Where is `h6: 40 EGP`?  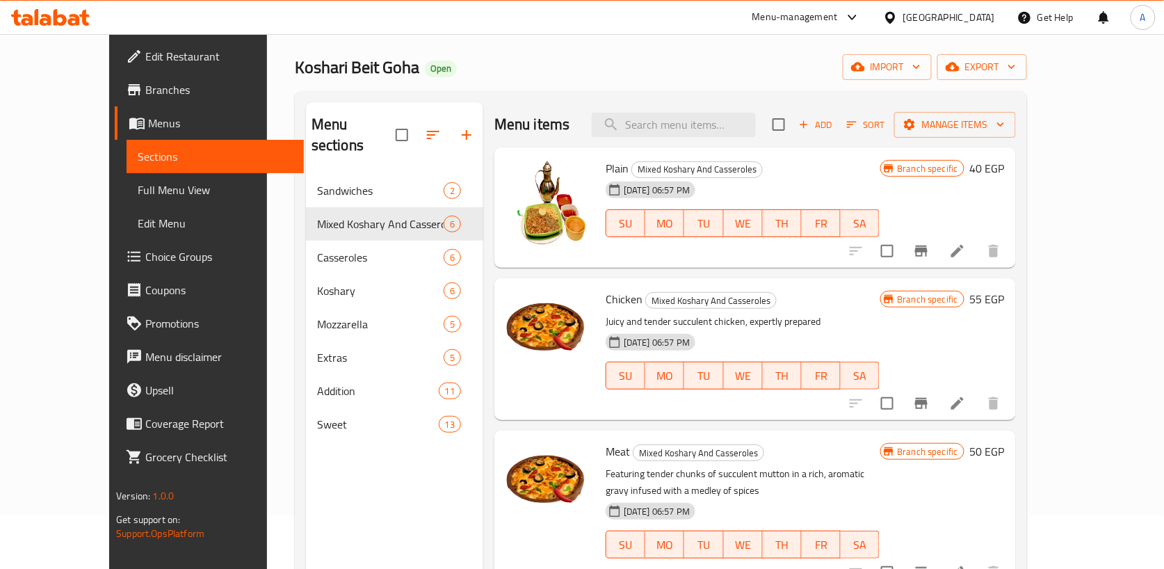 h6: 40 EGP is located at coordinates (987, 168).